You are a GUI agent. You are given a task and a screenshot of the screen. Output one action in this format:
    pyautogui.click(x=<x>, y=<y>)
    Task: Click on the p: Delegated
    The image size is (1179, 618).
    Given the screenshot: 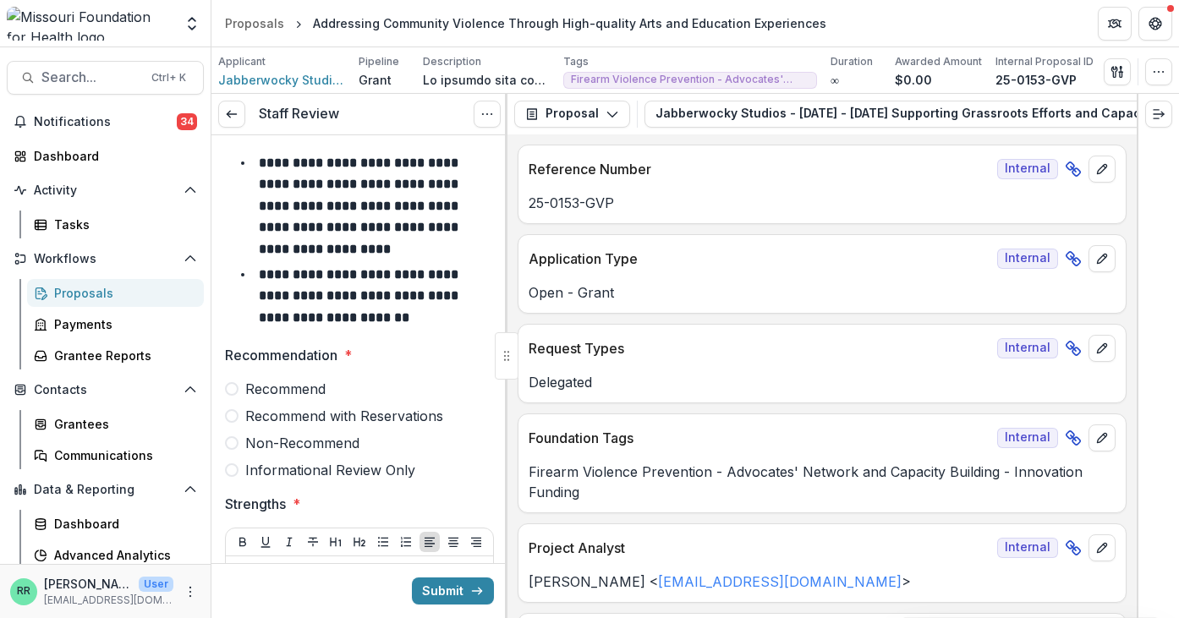 What is the action you would take?
    pyautogui.click(x=822, y=382)
    